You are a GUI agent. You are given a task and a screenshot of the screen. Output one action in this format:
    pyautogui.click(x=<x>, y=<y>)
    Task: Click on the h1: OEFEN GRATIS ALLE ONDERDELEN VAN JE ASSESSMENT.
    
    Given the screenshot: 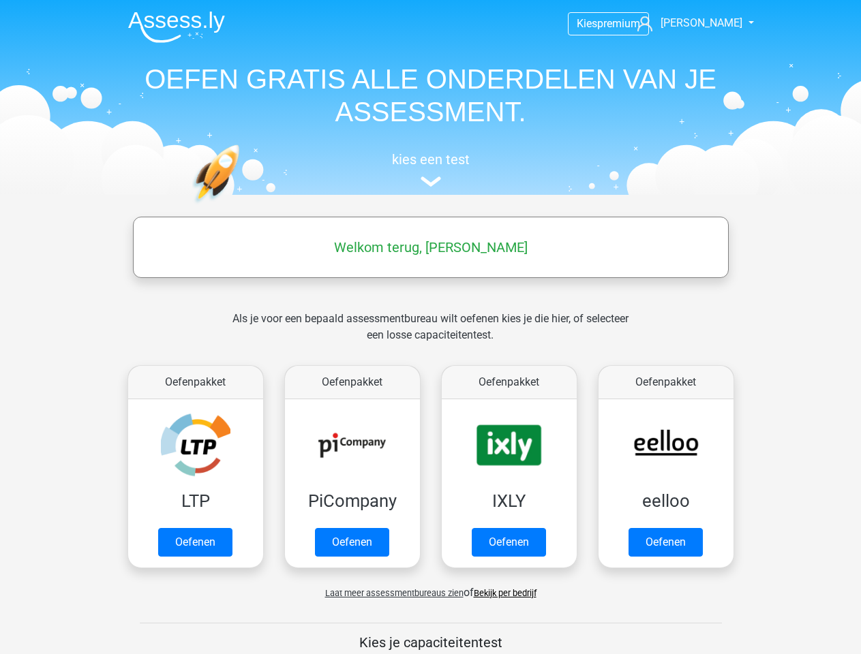 What is the action you would take?
    pyautogui.click(x=431, y=95)
    